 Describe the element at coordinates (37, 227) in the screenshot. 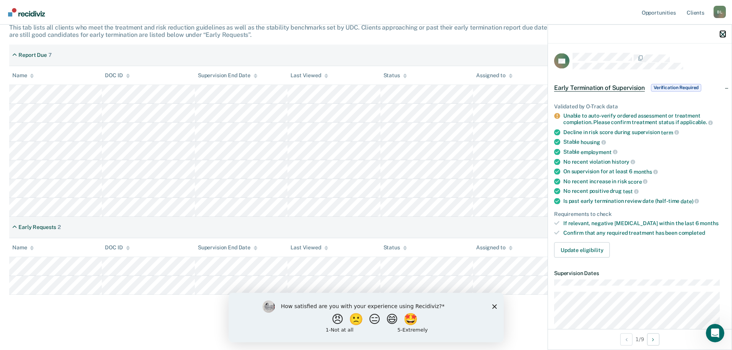

I see `div: Early Requests` at that location.